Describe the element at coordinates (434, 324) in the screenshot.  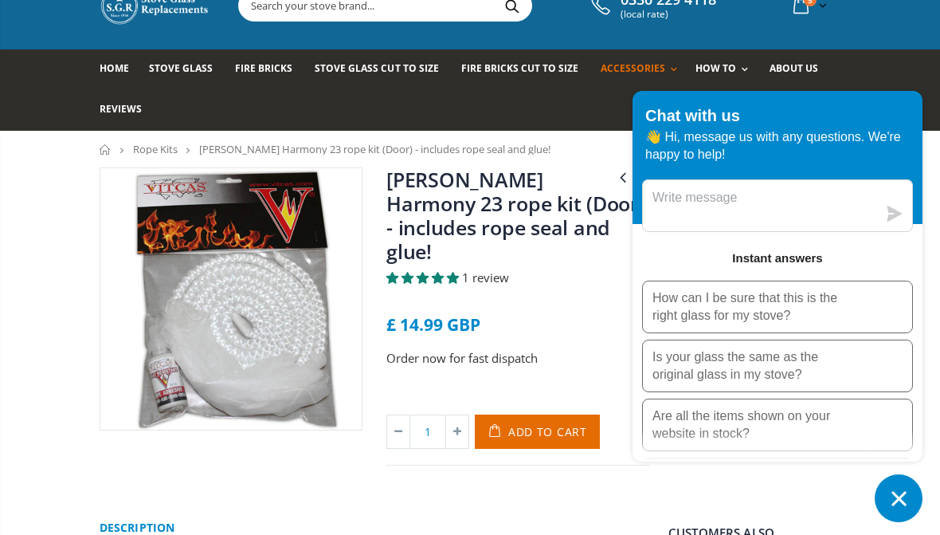
I see `span: £ 14.99 GBP` at that location.